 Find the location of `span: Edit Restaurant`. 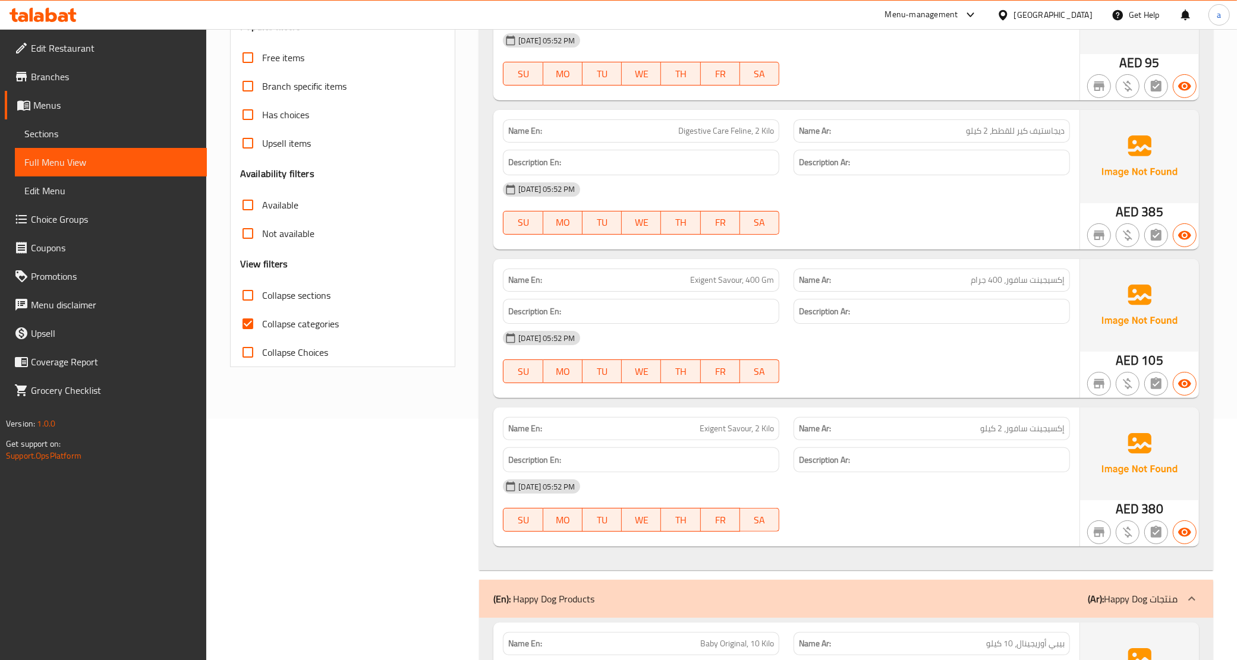

span: Edit Restaurant is located at coordinates (114, 48).